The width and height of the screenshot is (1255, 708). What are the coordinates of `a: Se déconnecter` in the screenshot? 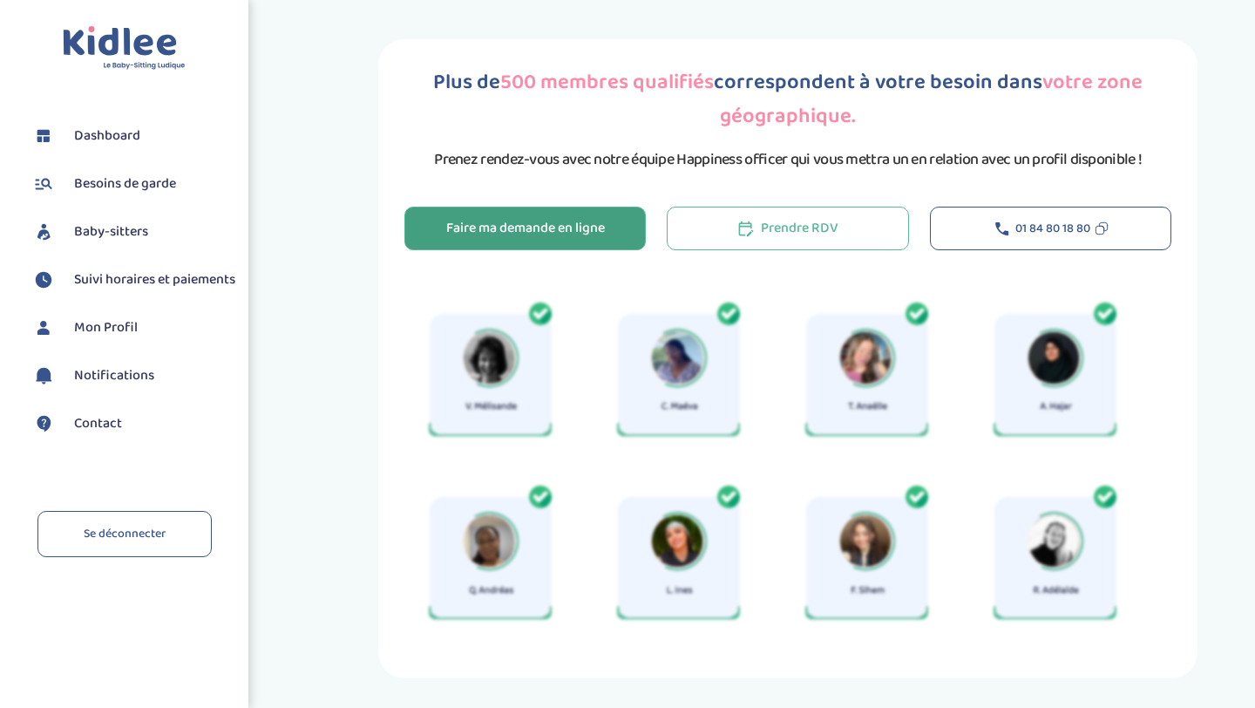 It's located at (125, 534).